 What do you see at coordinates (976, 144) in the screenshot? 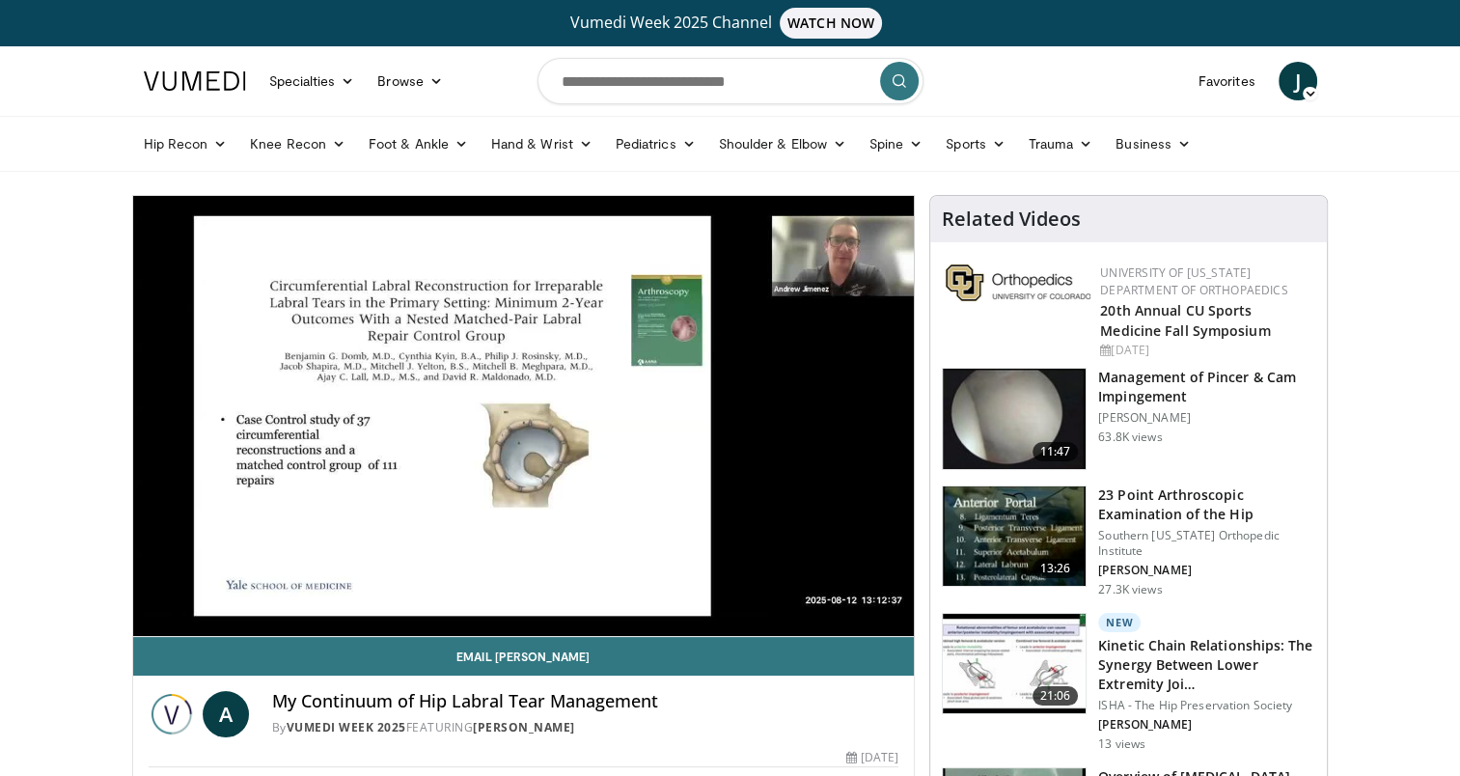
I see `a: Sports` at bounding box center [976, 144].